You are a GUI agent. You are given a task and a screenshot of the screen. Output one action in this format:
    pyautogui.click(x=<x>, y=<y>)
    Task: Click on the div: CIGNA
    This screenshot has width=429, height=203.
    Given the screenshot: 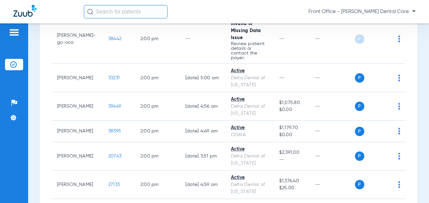 What is the action you would take?
    pyautogui.click(x=249, y=135)
    